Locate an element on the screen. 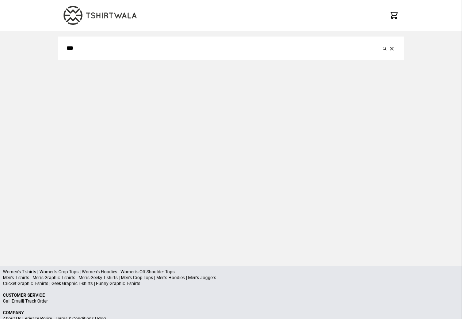  button: Submit your search query. is located at coordinates (385, 48).